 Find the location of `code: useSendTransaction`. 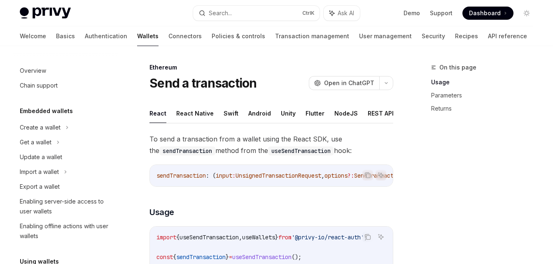

code: useSendTransaction is located at coordinates (301, 151).